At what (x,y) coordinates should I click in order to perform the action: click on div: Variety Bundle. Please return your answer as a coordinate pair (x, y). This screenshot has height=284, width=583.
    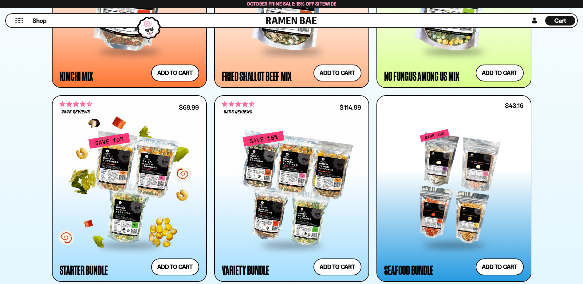
    Looking at the image, I should click on (246, 270).